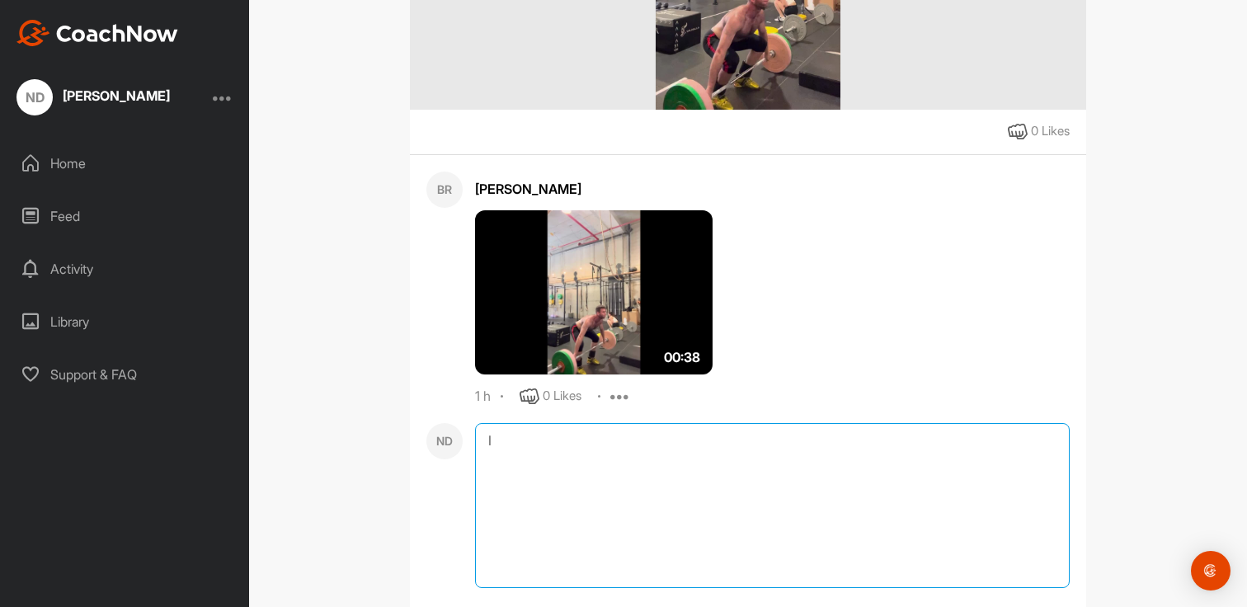  I want to click on div: Library, so click(125, 322).